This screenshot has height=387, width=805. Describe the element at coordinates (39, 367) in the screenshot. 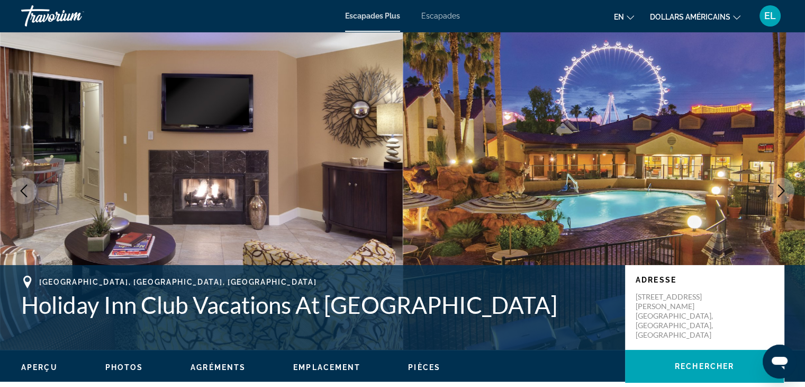

I see `span: Aperçu` at that location.